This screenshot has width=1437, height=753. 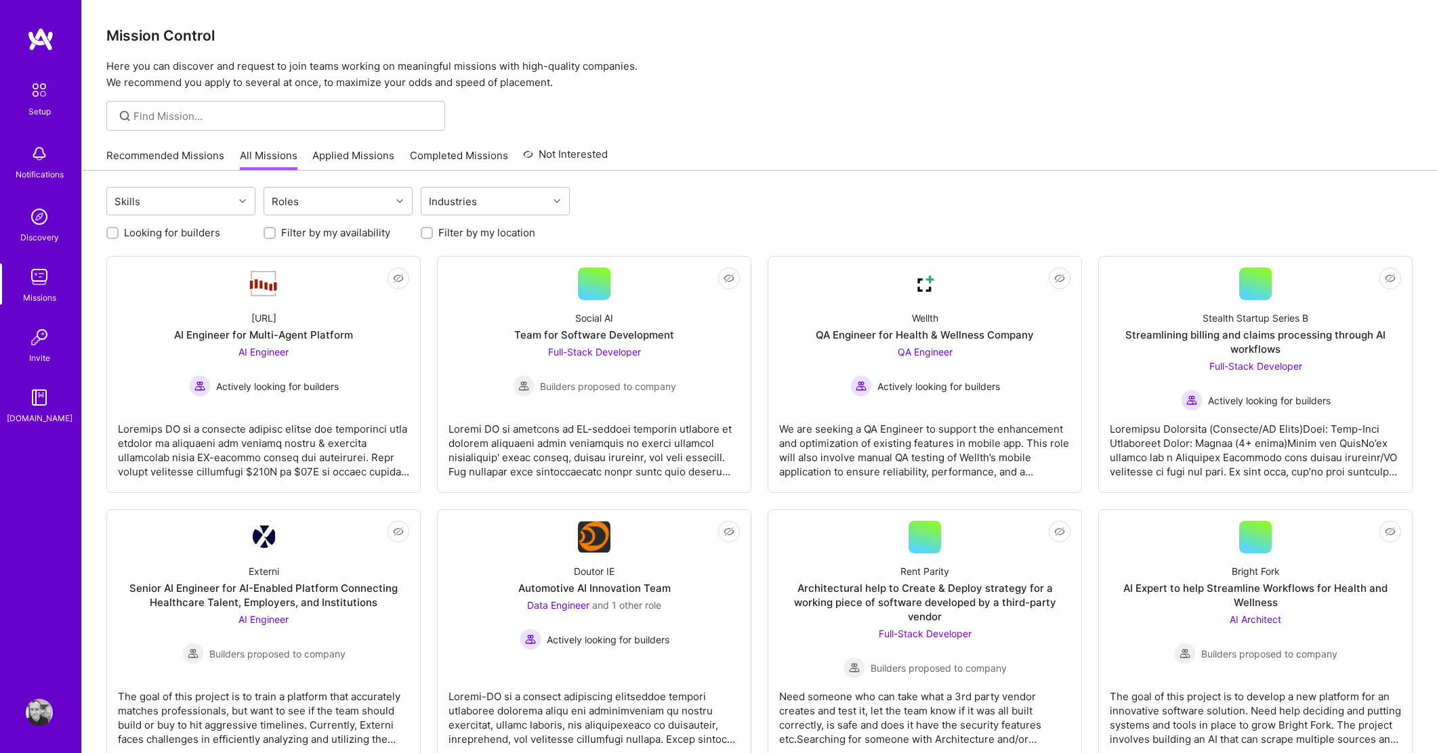 What do you see at coordinates (172, 232) in the screenshot?
I see `label: Looking for builders` at bounding box center [172, 232].